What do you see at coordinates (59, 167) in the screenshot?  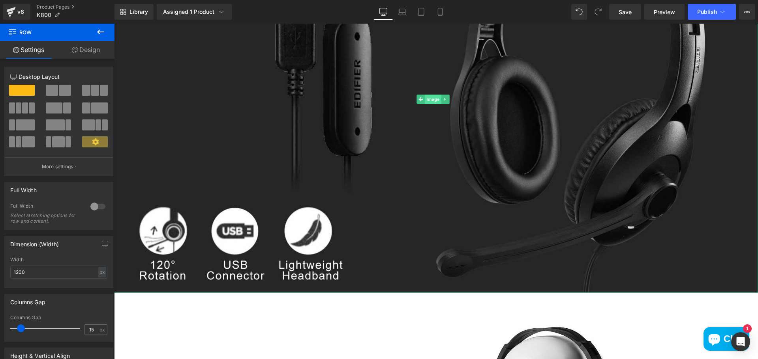 I see `button: More settings` at bounding box center [59, 167].